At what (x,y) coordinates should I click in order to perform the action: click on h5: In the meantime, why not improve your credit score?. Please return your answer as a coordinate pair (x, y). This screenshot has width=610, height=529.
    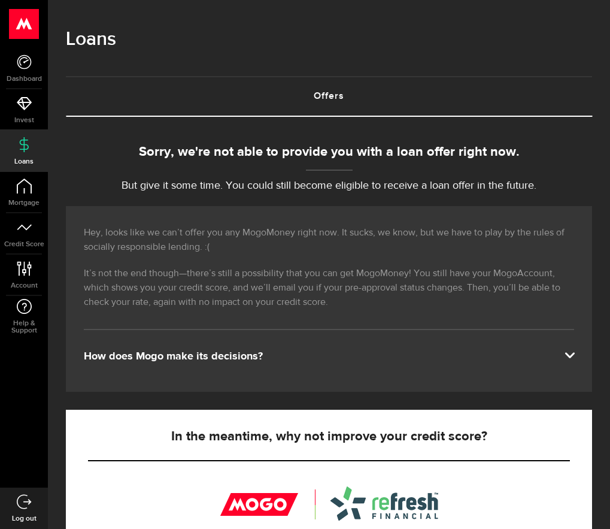
    Looking at the image, I should click on (329, 437).